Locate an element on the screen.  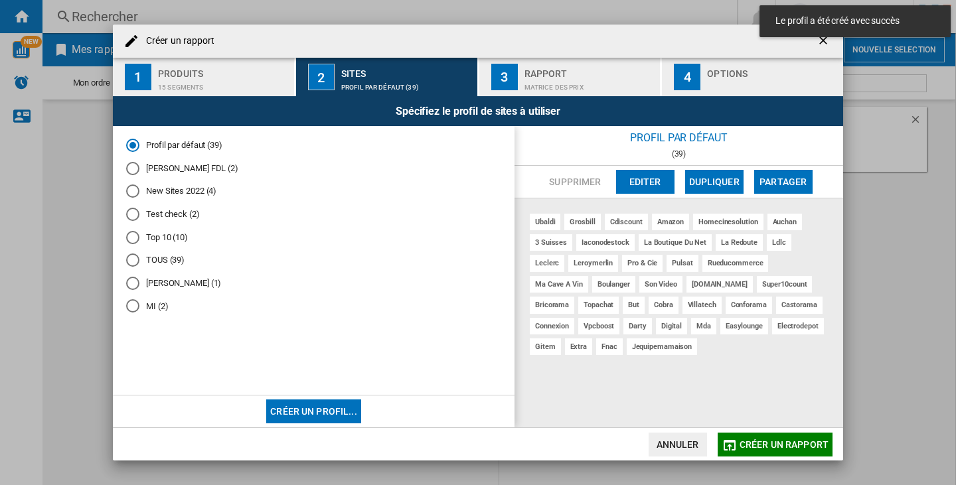
div: homecinesolution is located at coordinates (728, 222).